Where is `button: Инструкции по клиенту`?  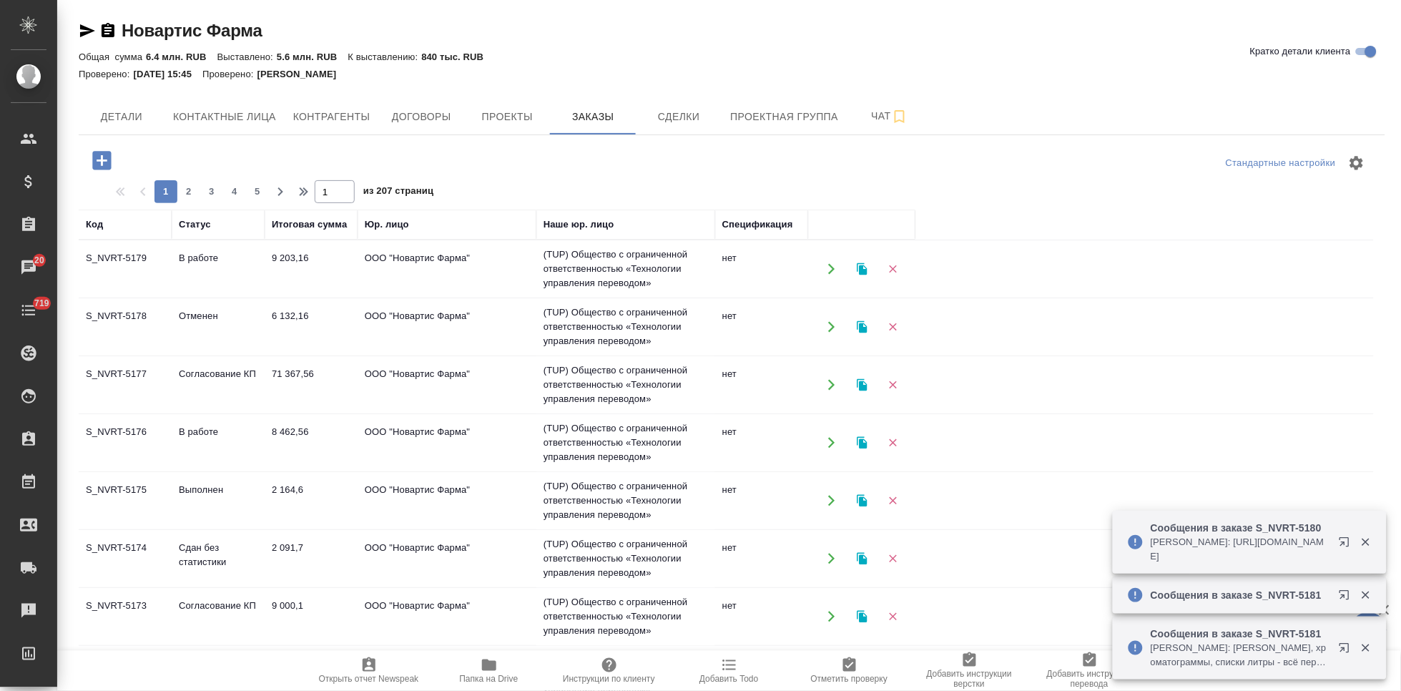
button: Инструкции по клиенту is located at coordinates (609, 671).